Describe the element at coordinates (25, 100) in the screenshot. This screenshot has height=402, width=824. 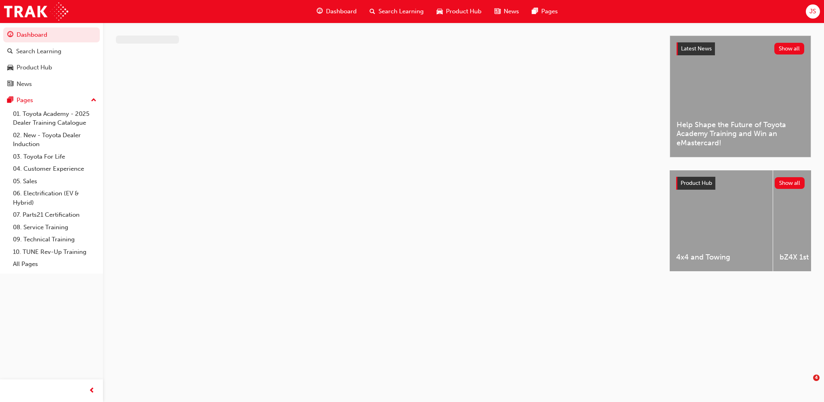
I see `div: Pages` at that location.